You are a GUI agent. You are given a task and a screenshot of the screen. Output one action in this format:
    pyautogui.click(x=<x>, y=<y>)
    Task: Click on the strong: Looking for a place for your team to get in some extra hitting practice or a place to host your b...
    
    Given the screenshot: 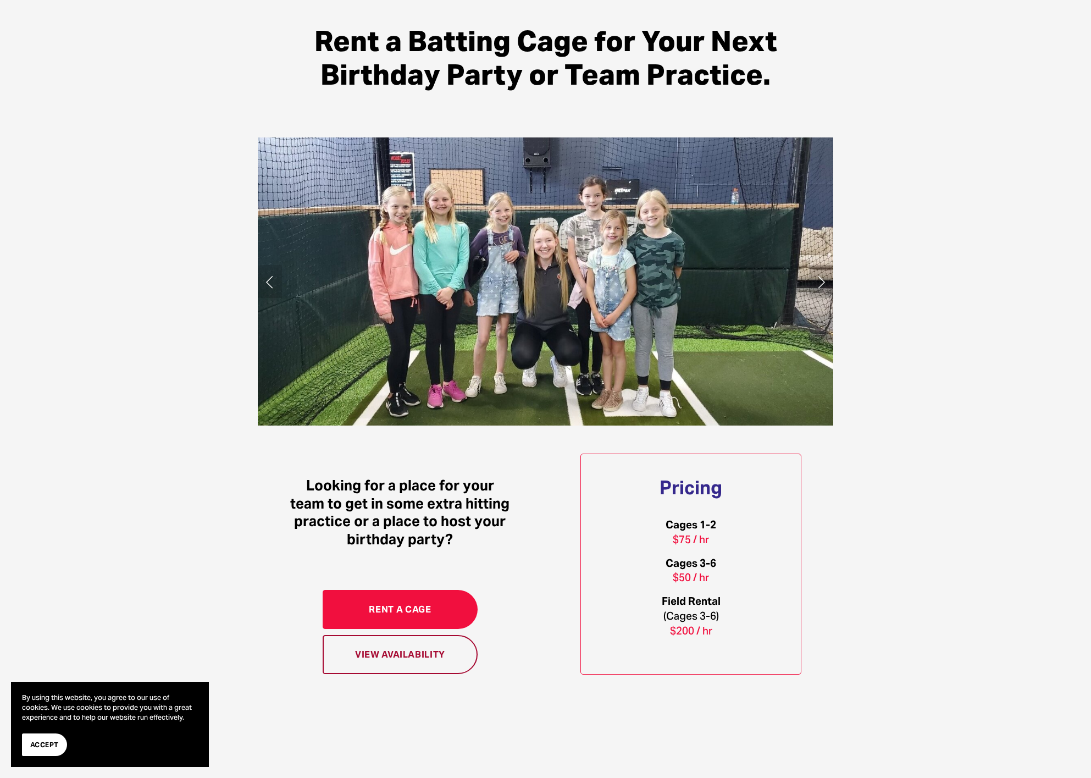 What is the action you would take?
    pyautogui.click(x=401, y=512)
    